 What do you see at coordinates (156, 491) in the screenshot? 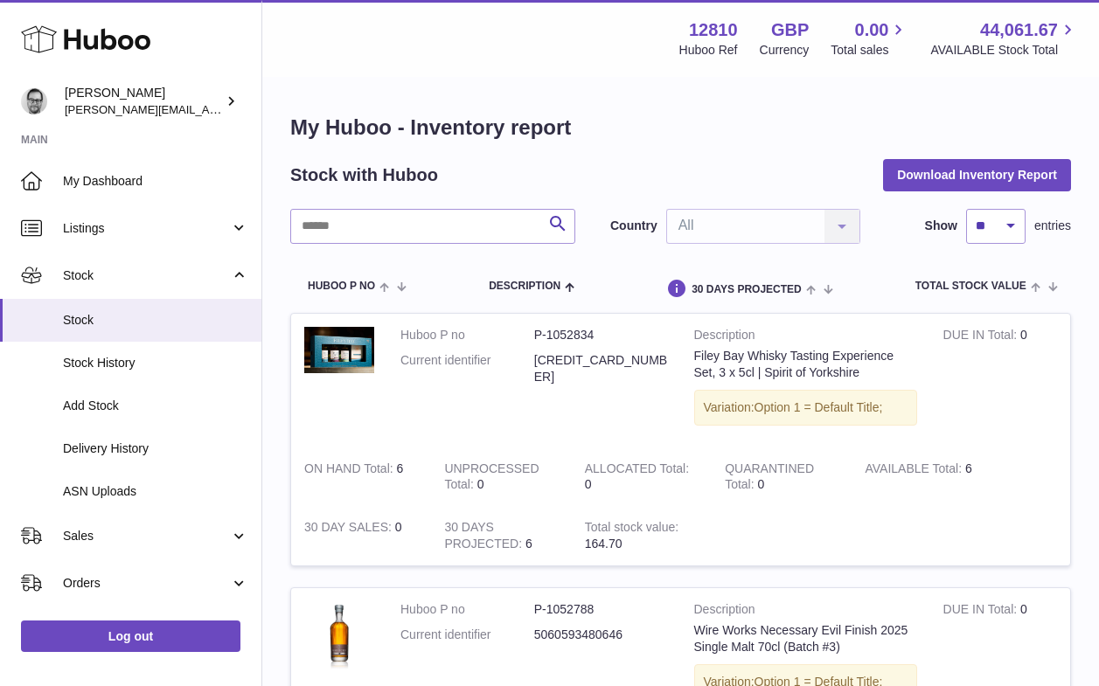
I see `span: ASN Uploads` at bounding box center [156, 491].